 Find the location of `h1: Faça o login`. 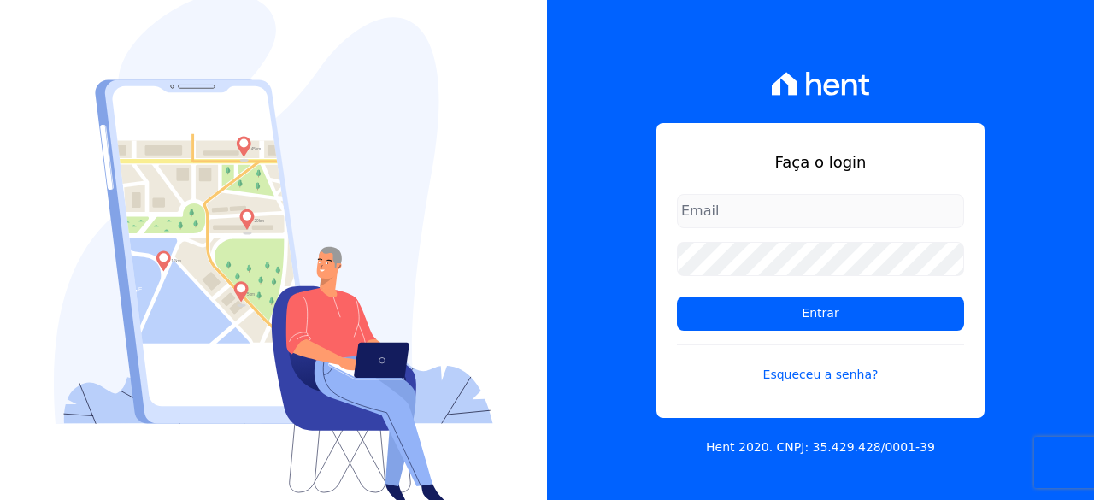

h1: Faça o login is located at coordinates (821, 162).